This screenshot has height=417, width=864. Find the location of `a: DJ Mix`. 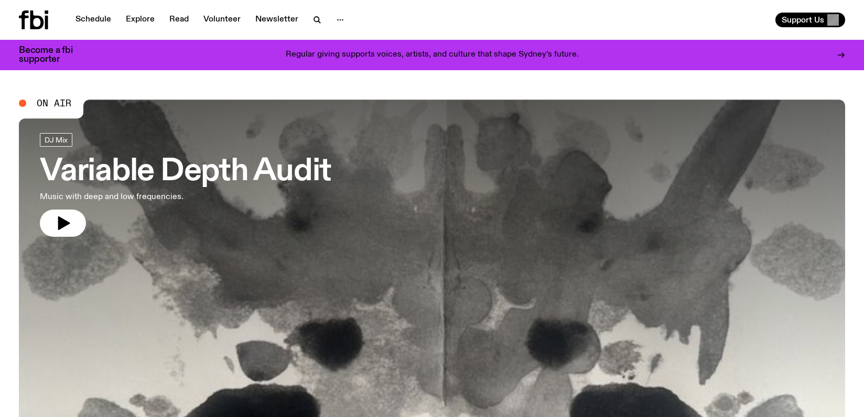

a: DJ Mix is located at coordinates (56, 140).